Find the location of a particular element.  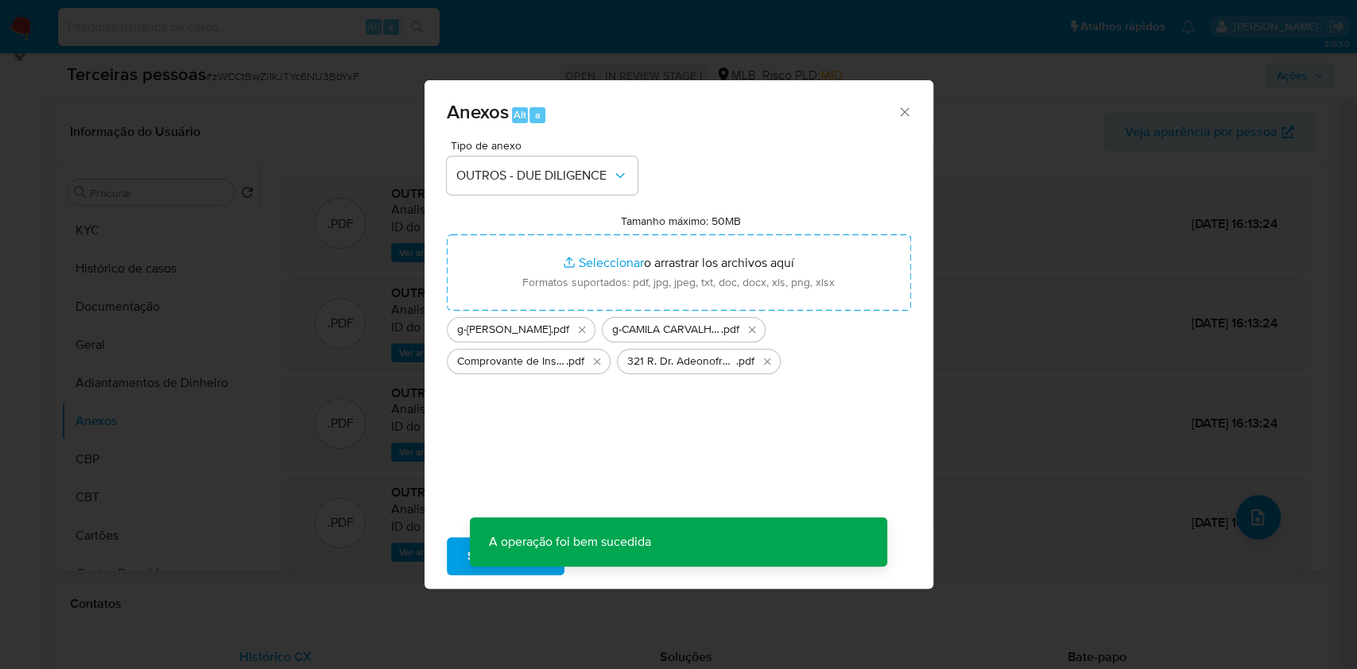

span: Subir arquivo is located at coordinates (506, 557).